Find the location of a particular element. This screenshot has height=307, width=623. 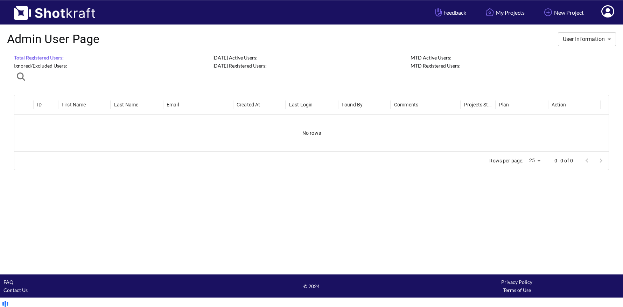

span: Ignored/Excluded Users: is located at coordinates (41, 65).